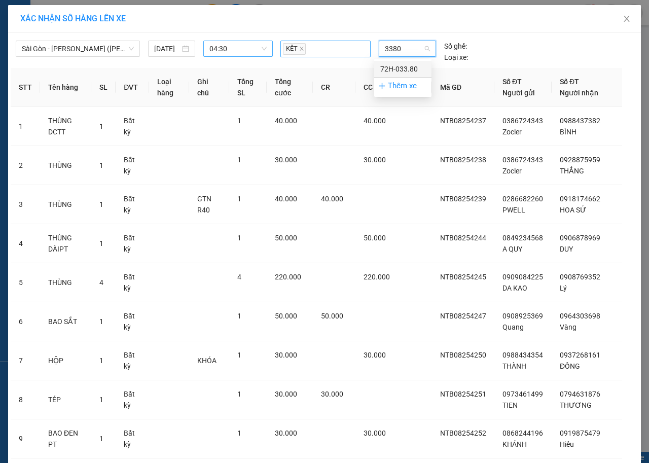 The width and height of the screenshot is (649, 463). I want to click on span: GTN R40, so click(204, 204).